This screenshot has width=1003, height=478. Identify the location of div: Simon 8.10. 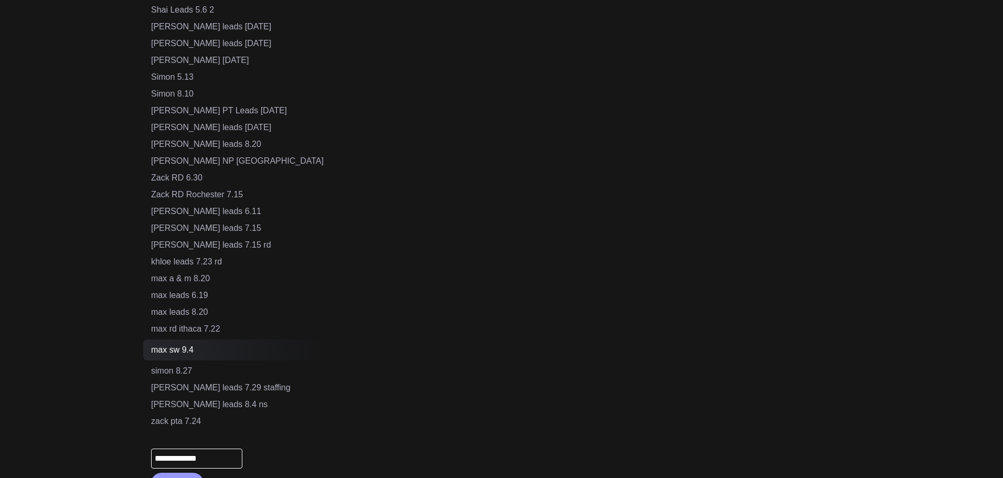
(237, 94).